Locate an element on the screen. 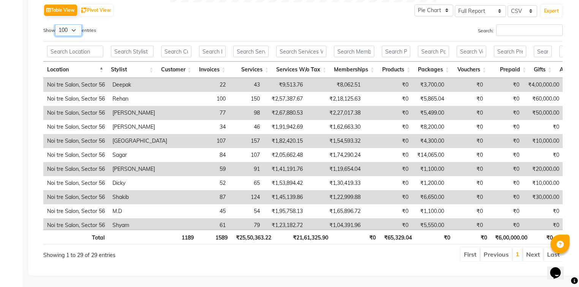 This screenshot has height=287, width=579. th: Services: activate to sort column ascending is located at coordinates (251, 70).